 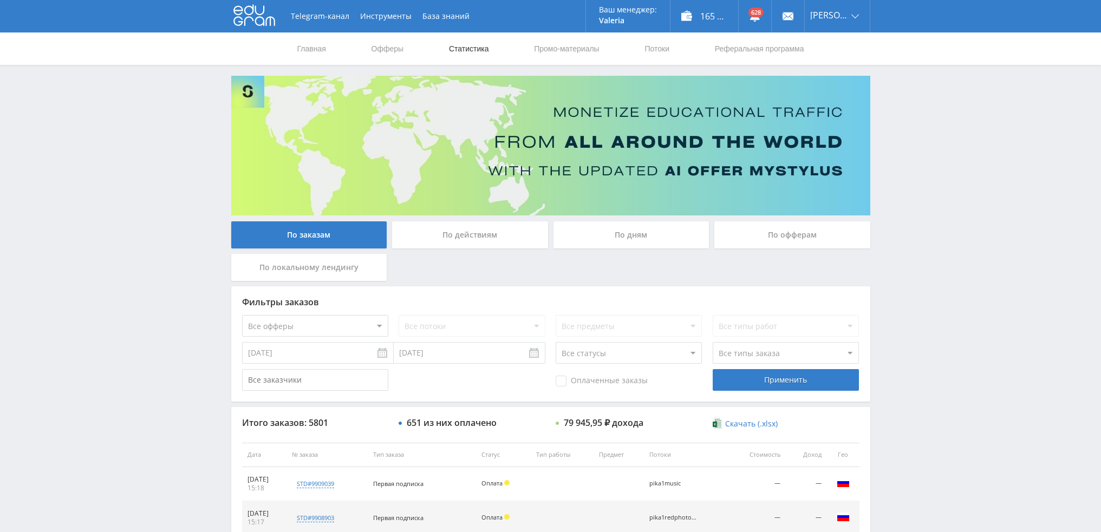 What do you see at coordinates (628, 21) in the screenshot?
I see `p: Valeria` at bounding box center [628, 21].